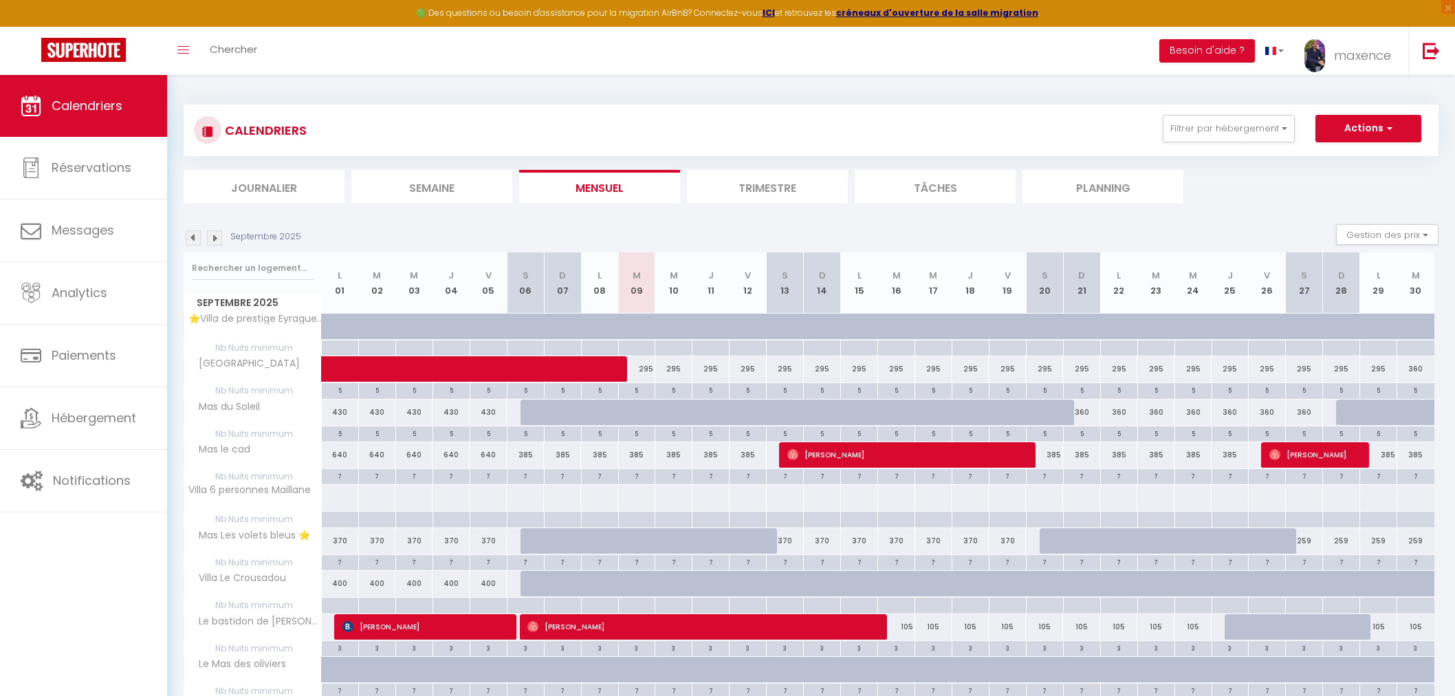 The image size is (1455, 696). What do you see at coordinates (1008, 283) in the screenshot?
I see `th: 19` at bounding box center [1008, 283].